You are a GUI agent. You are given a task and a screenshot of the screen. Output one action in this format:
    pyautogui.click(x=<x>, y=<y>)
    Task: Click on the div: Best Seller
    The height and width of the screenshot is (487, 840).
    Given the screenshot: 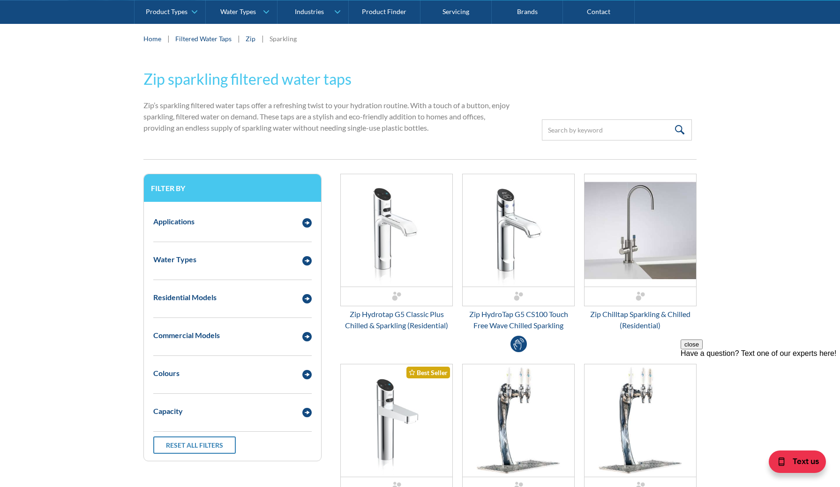 What is the action you would take?
    pyautogui.click(x=428, y=373)
    